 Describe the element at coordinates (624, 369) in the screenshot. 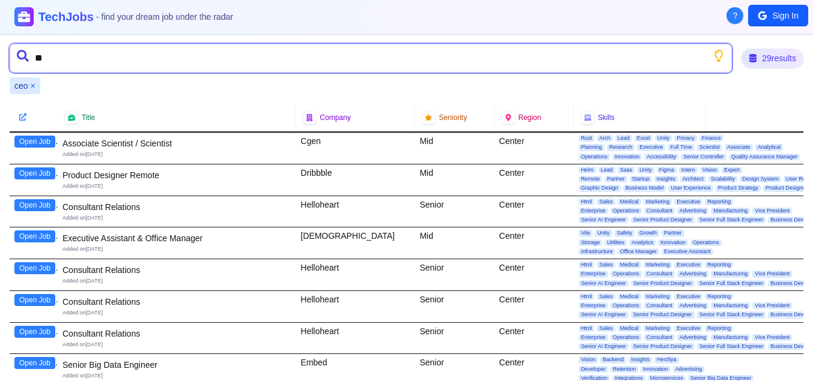

I see `span: Retention` at that location.